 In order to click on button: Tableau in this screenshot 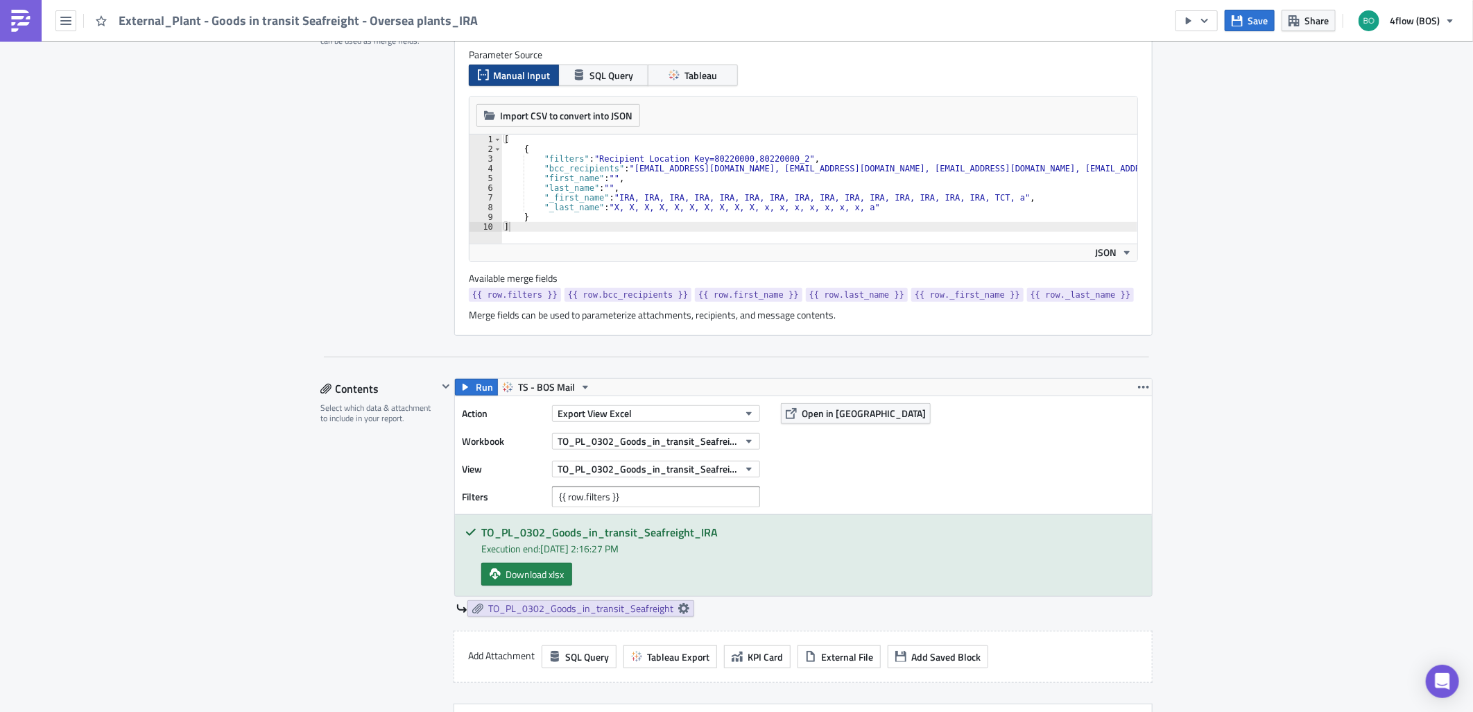, I will do `click(693, 75)`.